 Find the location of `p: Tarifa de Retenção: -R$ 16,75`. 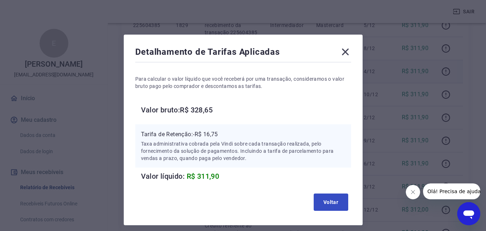

p: Tarifa de Retenção: -R$ 16,75 is located at coordinates (243, 134).